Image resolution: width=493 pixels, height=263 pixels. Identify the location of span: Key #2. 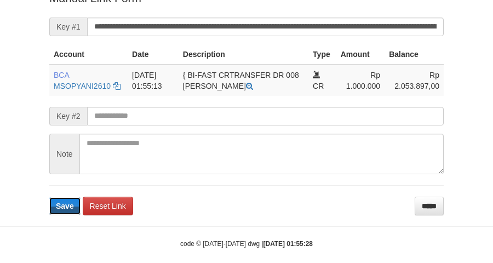
(68, 116).